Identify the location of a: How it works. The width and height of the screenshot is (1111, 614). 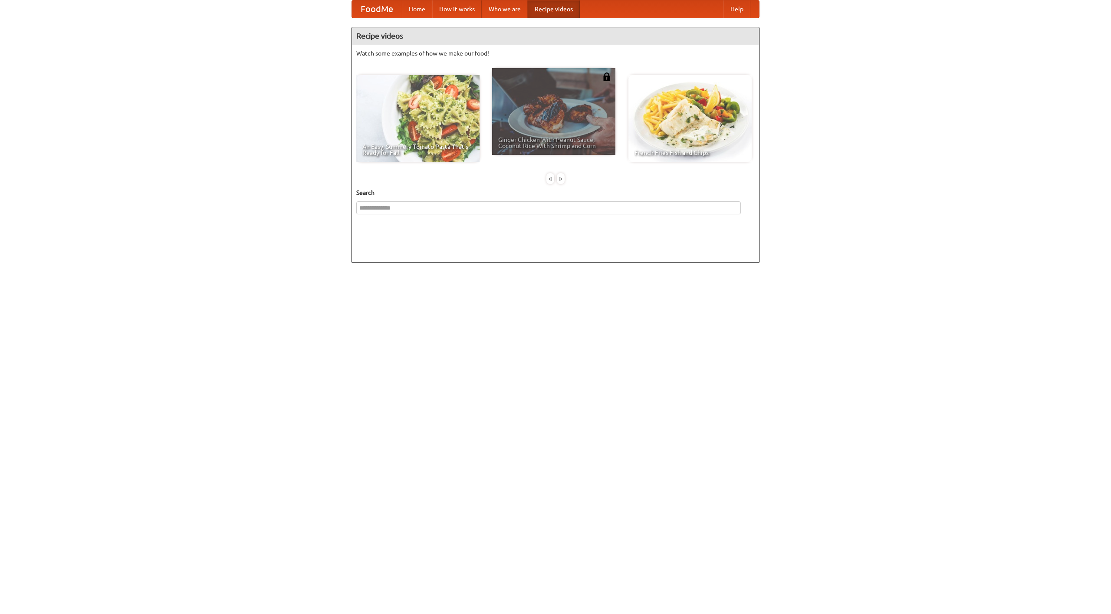
(457, 9).